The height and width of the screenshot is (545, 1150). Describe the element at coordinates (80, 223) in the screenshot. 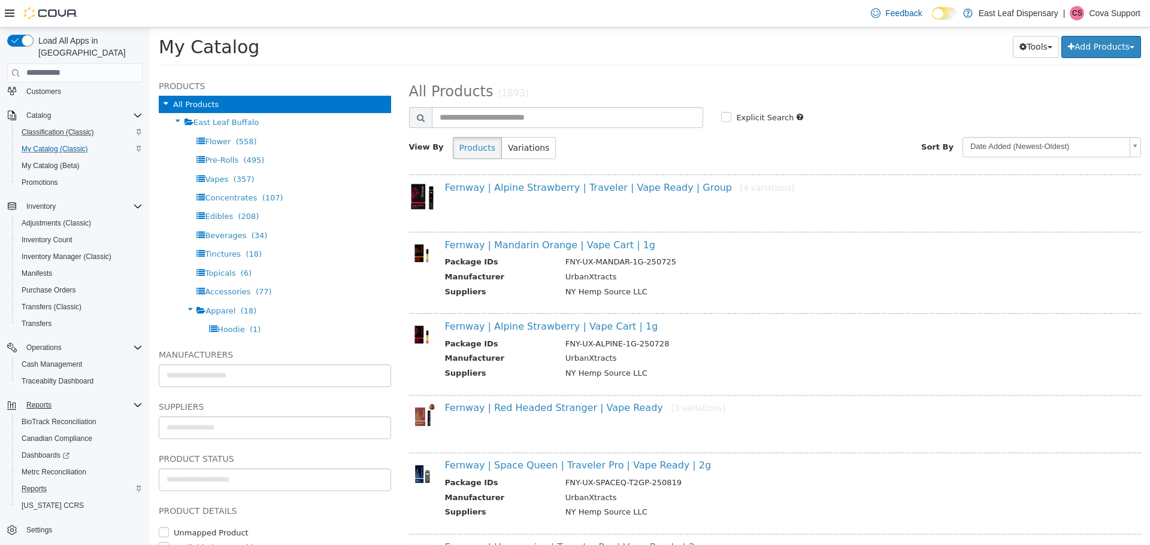

I see `button: Adjustments (Classic)` at that location.